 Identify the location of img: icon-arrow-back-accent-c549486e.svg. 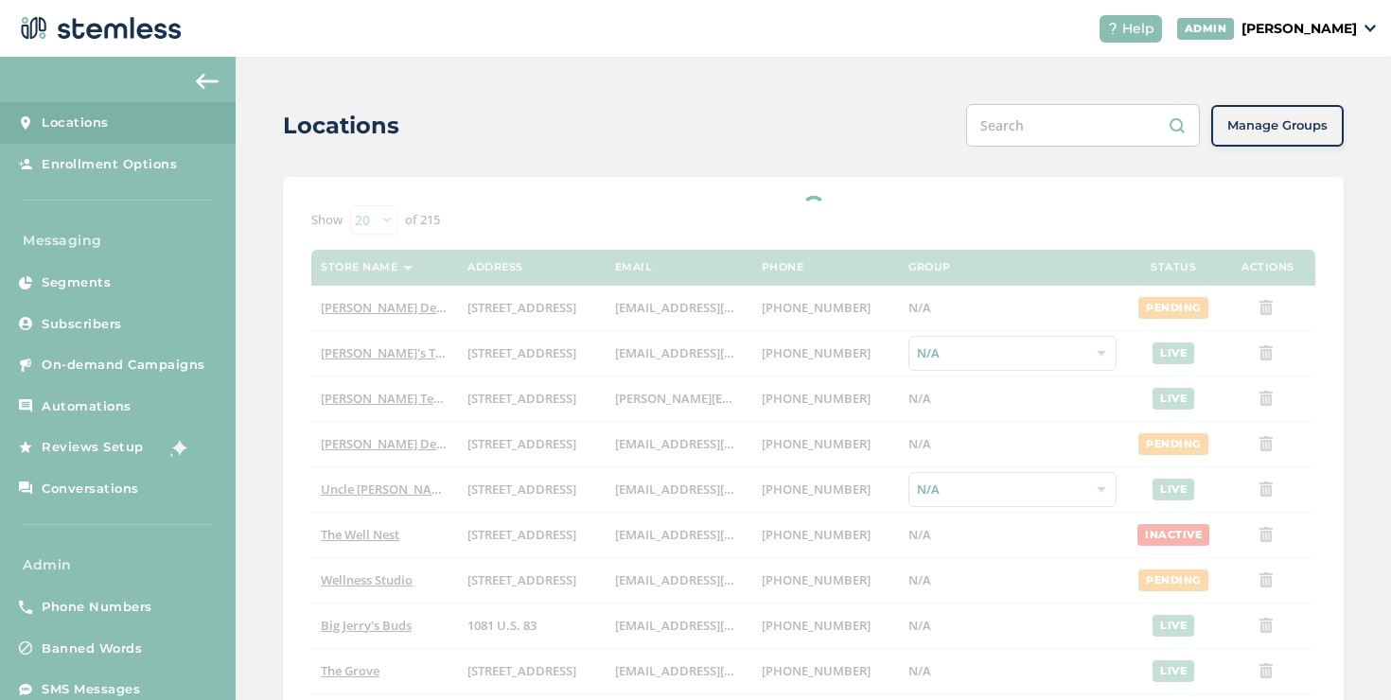
(207, 81).